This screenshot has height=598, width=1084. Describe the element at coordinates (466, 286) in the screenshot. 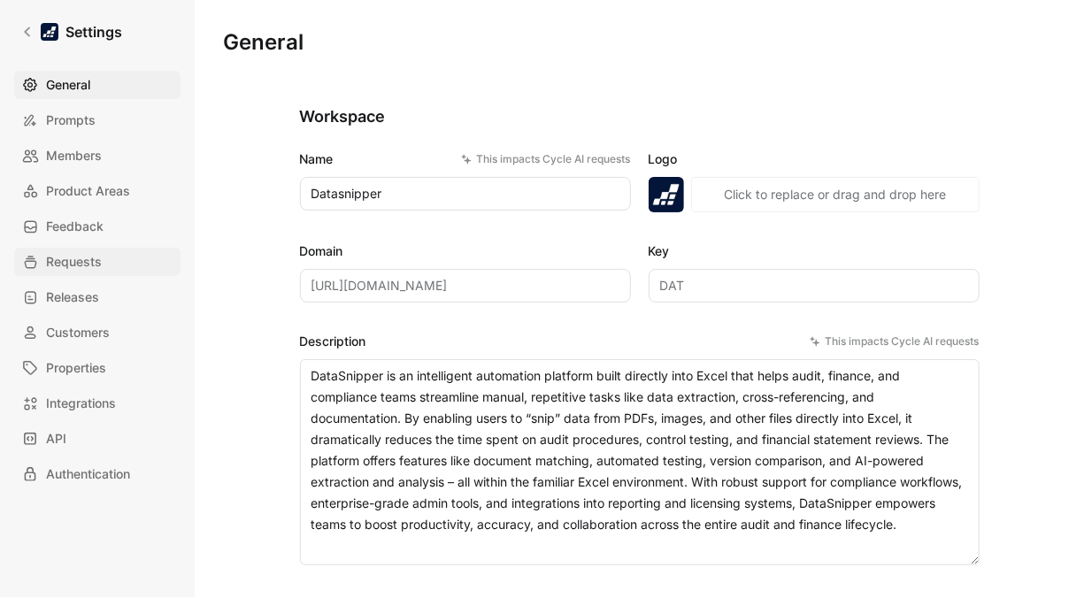

I see `input: Some placeholder` at that location.